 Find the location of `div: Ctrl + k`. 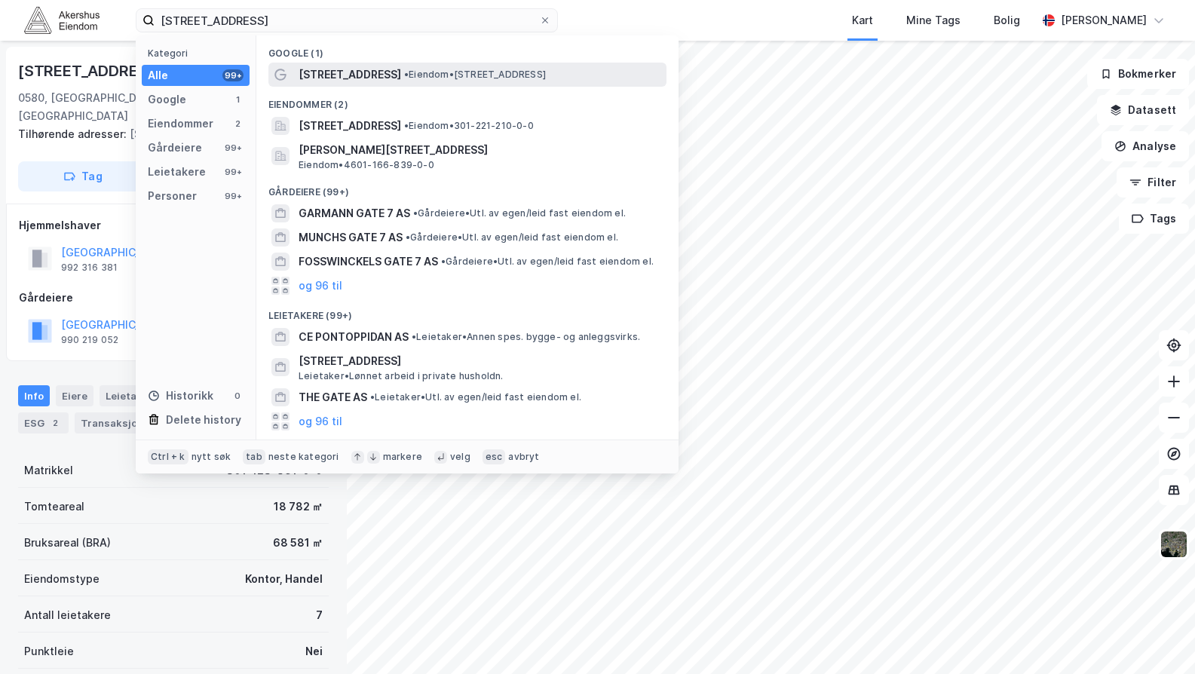

div: Ctrl + k is located at coordinates (168, 457).